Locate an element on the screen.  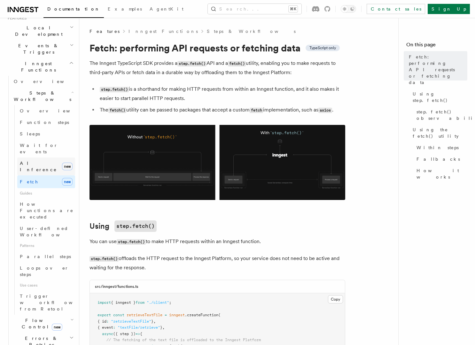
span: retrieveTextFile is located at coordinates (144, 315).